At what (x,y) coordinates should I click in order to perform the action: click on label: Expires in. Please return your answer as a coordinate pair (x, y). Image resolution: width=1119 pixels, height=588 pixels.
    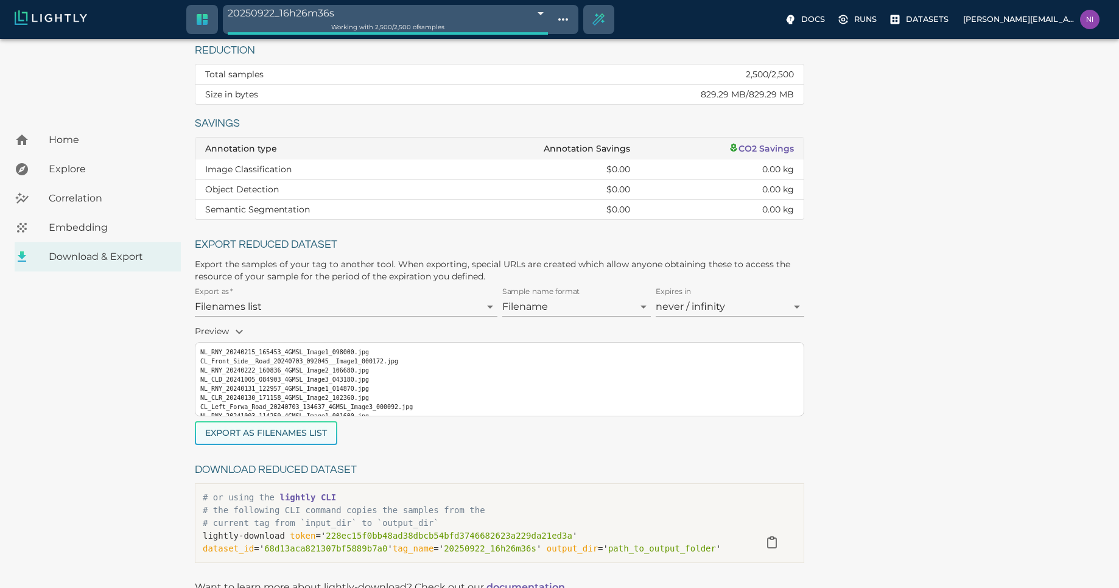
    Looking at the image, I should click on (673, 292).